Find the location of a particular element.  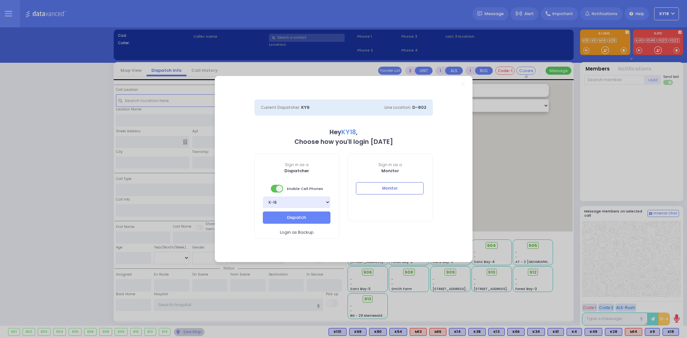

a: Close is located at coordinates (463, 84).